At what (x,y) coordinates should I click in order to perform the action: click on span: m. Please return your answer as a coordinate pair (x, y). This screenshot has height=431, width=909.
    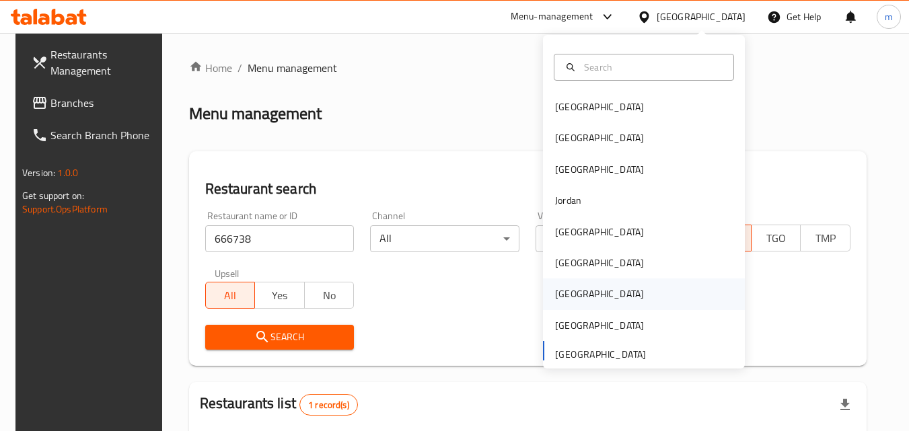
    Looking at the image, I should click on (889, 17).